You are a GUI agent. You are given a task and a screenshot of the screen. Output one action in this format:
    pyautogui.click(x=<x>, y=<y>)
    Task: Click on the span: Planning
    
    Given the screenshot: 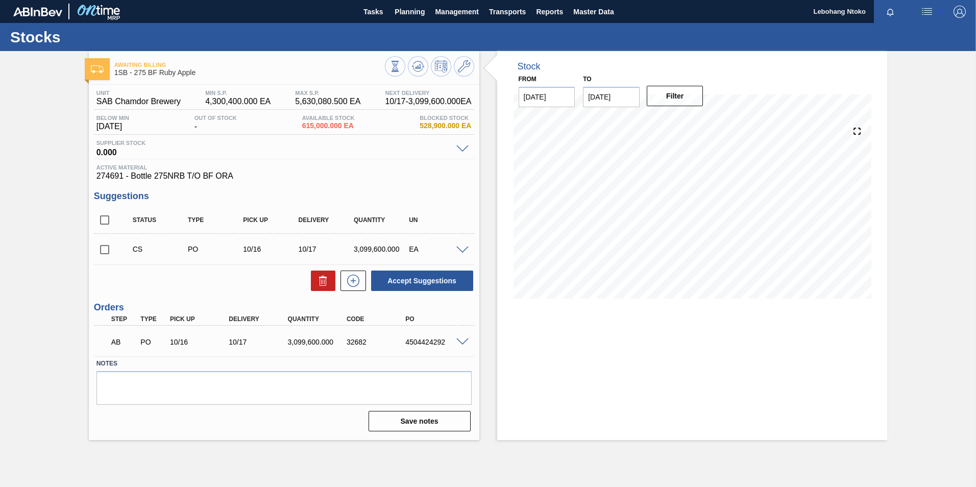 What is the action you would take?
    pyautogui.click(x=409, y=12)
    